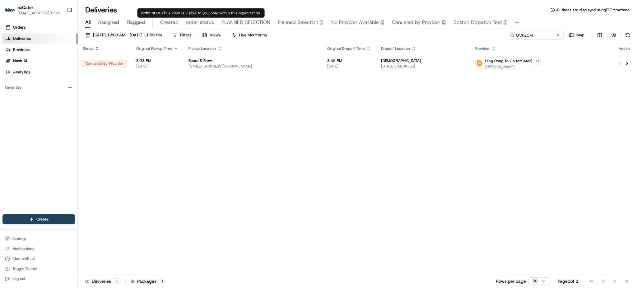 The image size is (637, 288). I want to click on div: Action, so click(624, 49).